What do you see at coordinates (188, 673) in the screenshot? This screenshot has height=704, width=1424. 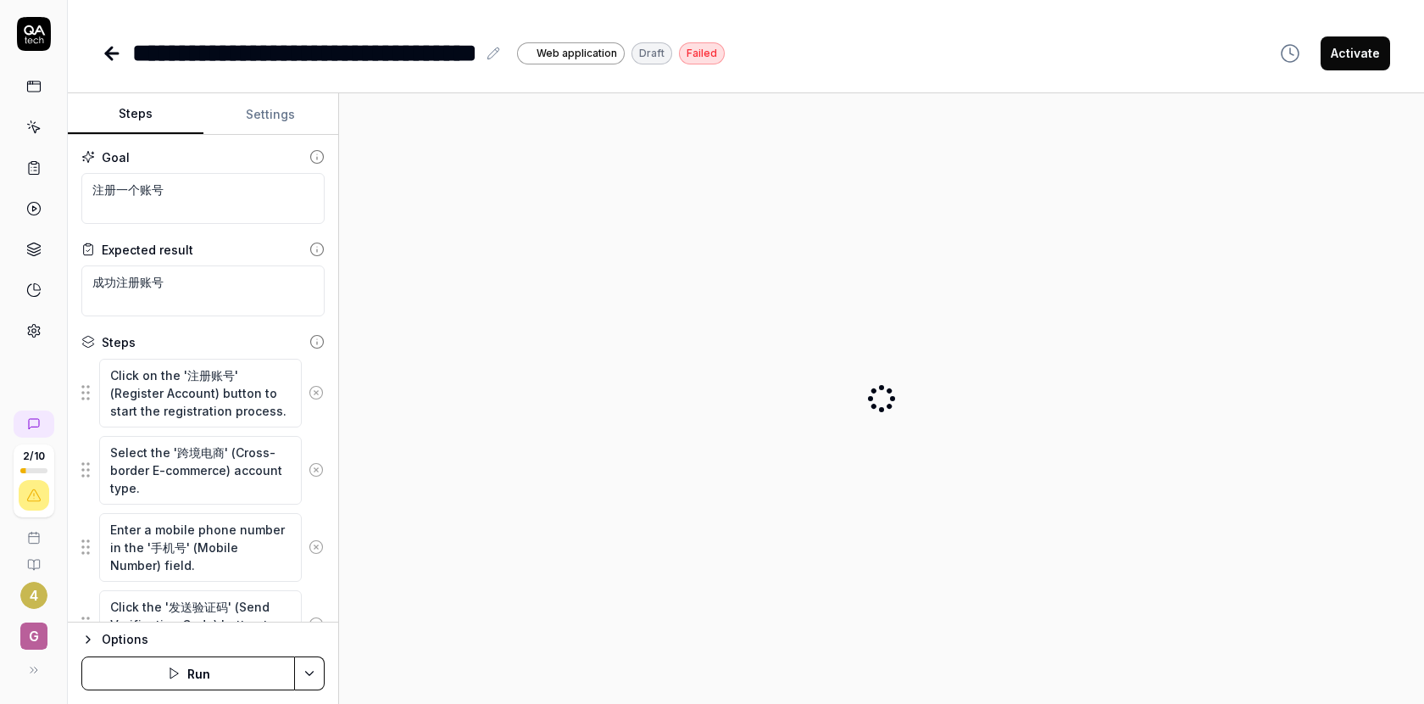 I see `button: Run` at bounding box center [188, 673].